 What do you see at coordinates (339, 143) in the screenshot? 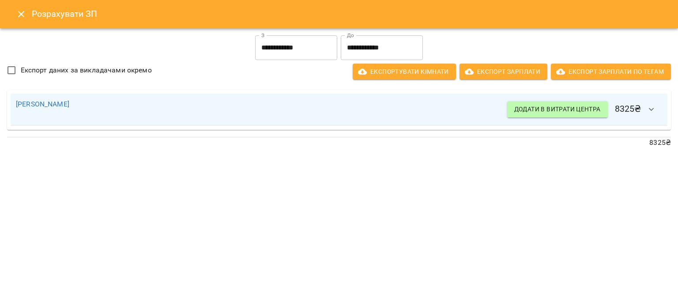
I see `p: 8325 ₴` at bounding box center [339, 143].